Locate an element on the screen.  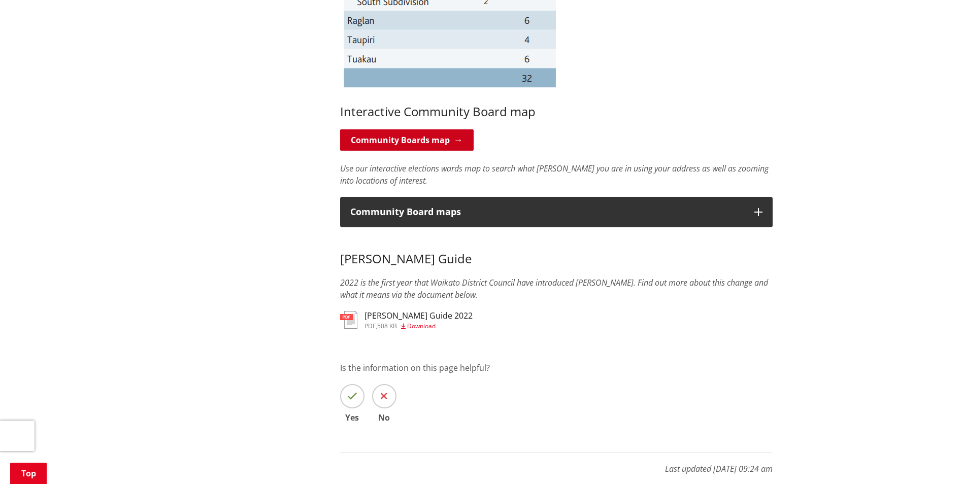
img: document-pdf.svg is located at coordinates (349, 320).